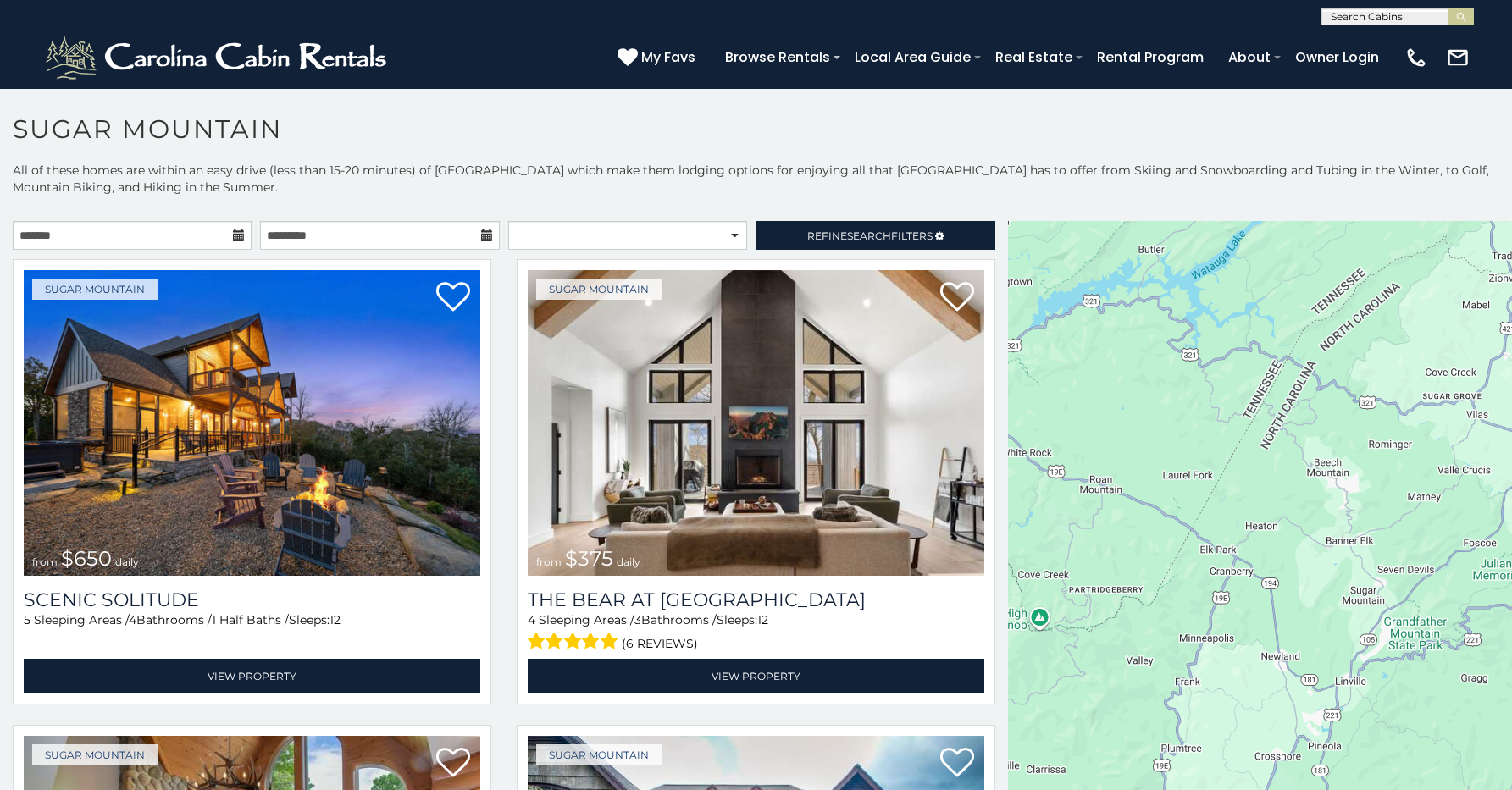  What do you see at coordinates (217, 58) in the screenshot?
I see `img: White-1-2.png` at bounding box center [217, 58].